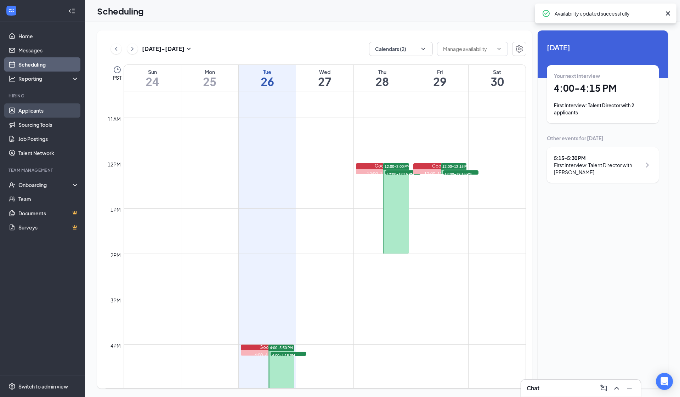 The height and width of the screenshot is (397, 680). Describe the element at coordinates (114, 164) in the screenshot. I see `div: 12pm` at that location.